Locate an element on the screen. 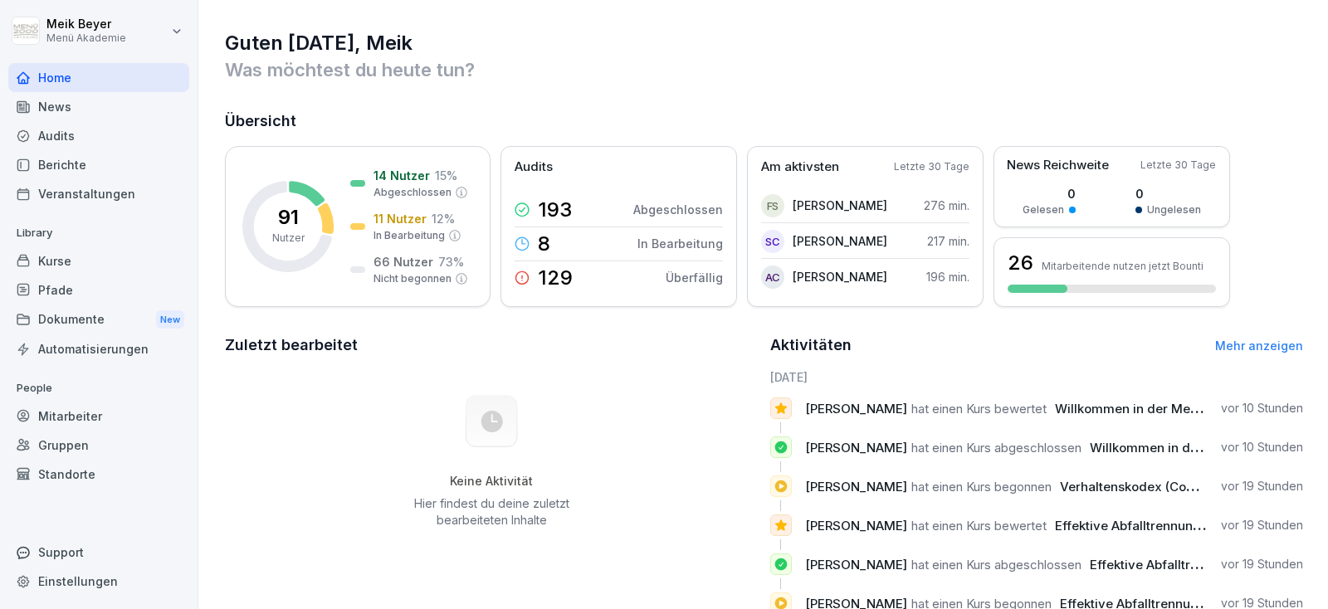 The width and height of the screenshot is (1328, 609). a: Mitarbeiter is located at coordinates (99, 416).